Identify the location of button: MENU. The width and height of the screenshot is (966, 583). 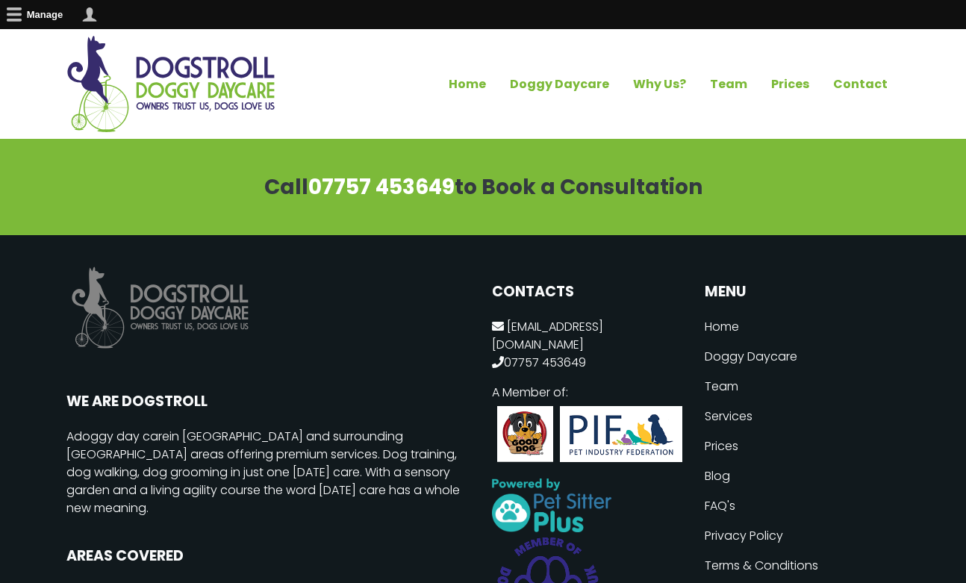
(802, 291).